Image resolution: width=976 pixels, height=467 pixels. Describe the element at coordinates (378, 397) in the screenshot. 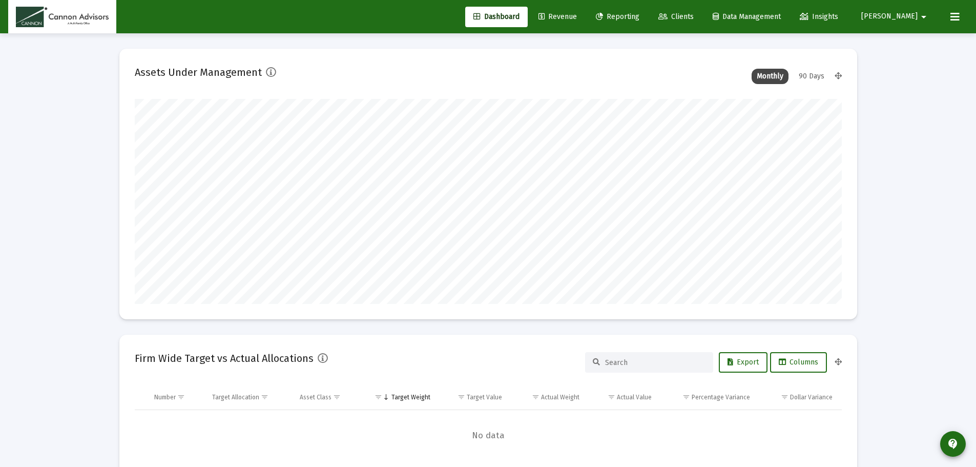

I see `span: Show filter options for column 'Target Weight'` at that location.